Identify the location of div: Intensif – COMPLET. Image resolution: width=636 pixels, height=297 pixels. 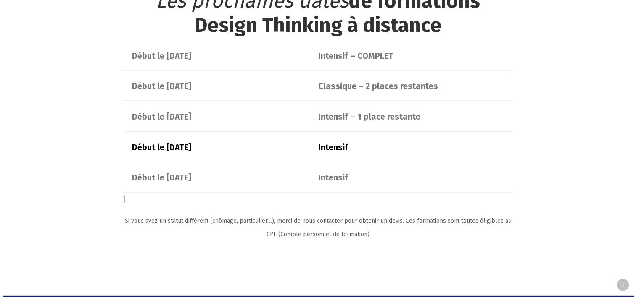
(410, 56).